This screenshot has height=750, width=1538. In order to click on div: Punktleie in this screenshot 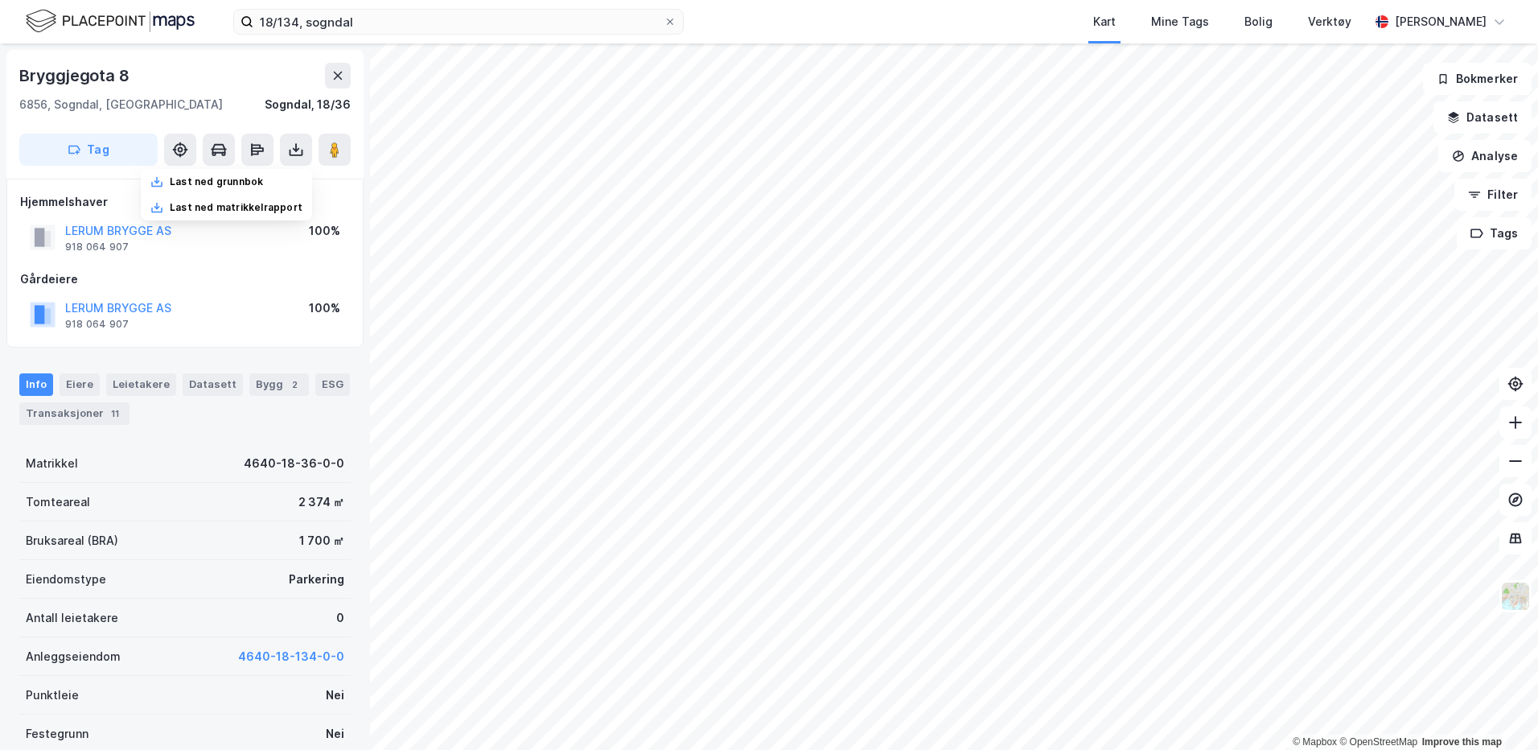, I will do `click(52, 695)`.